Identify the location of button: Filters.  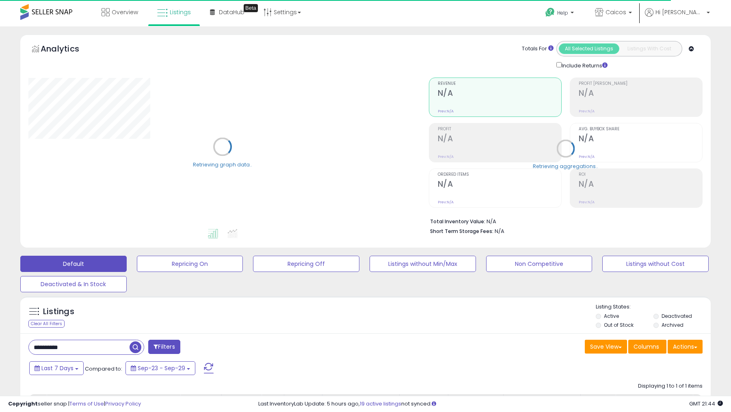
(164, 347).